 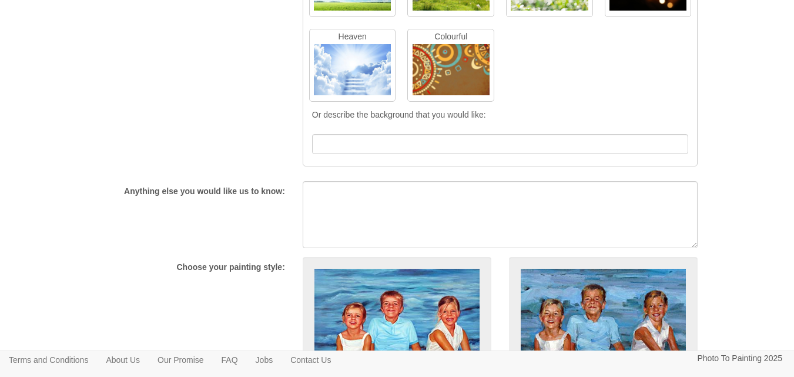 I want to click on a: Jobs, so click(x=265, y=360).